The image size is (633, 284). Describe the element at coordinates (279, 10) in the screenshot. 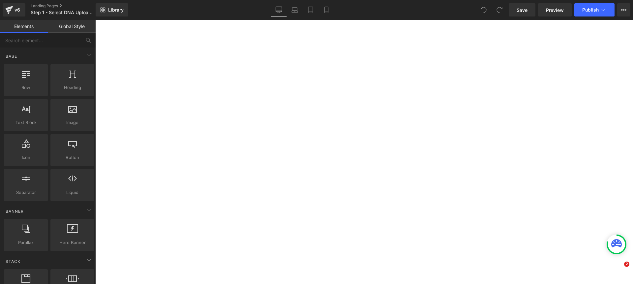

I see `a: Desktop` at that location.